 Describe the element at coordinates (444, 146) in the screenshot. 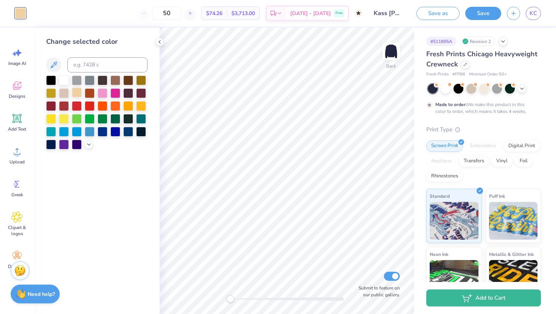

I see `div: Screen Print` at that location.